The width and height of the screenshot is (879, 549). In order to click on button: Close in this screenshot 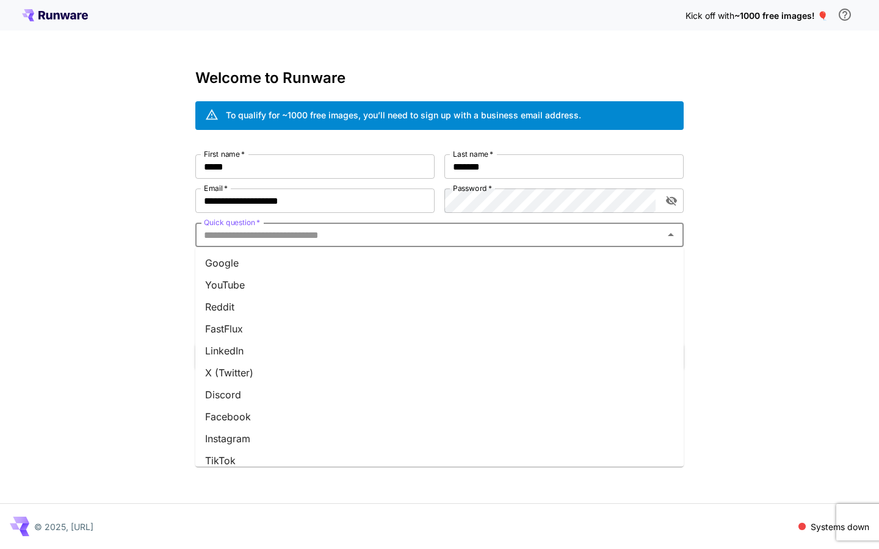, I will do `click(671, 235)`.